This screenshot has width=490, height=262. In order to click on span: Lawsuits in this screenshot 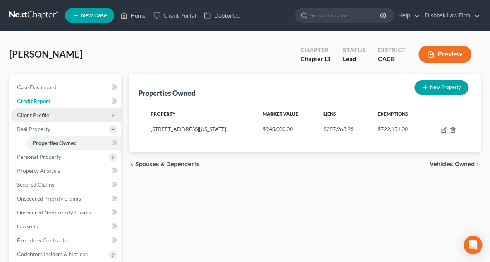, I will do `click(27, 226)`.